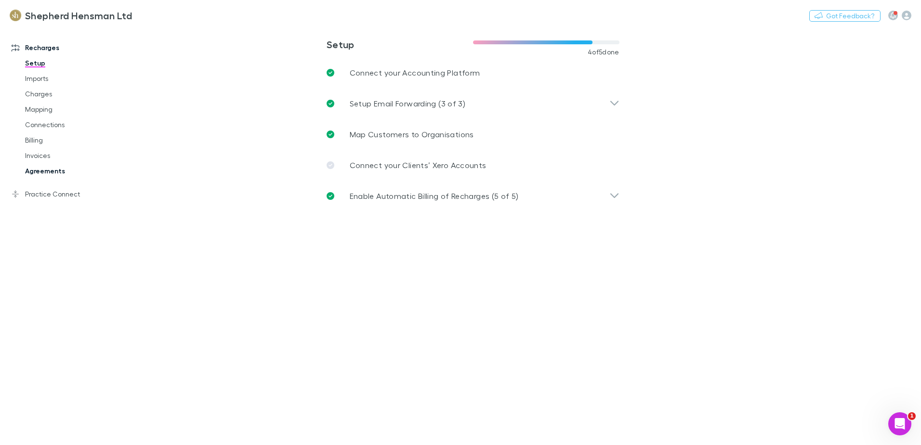 This screenshot has width=921, height=445. I want to click on a: Billing, so click(73, 140).